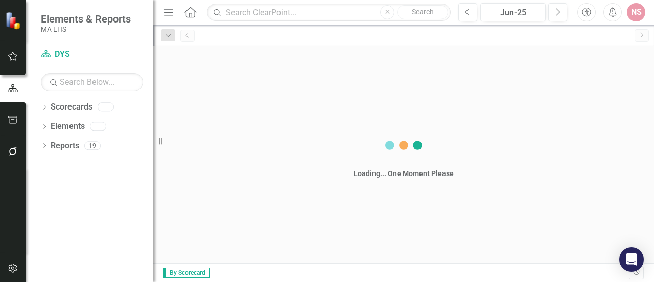  Describe the element at coordinates (636, 12) in the screenshot. I see `button: NS` at that location.